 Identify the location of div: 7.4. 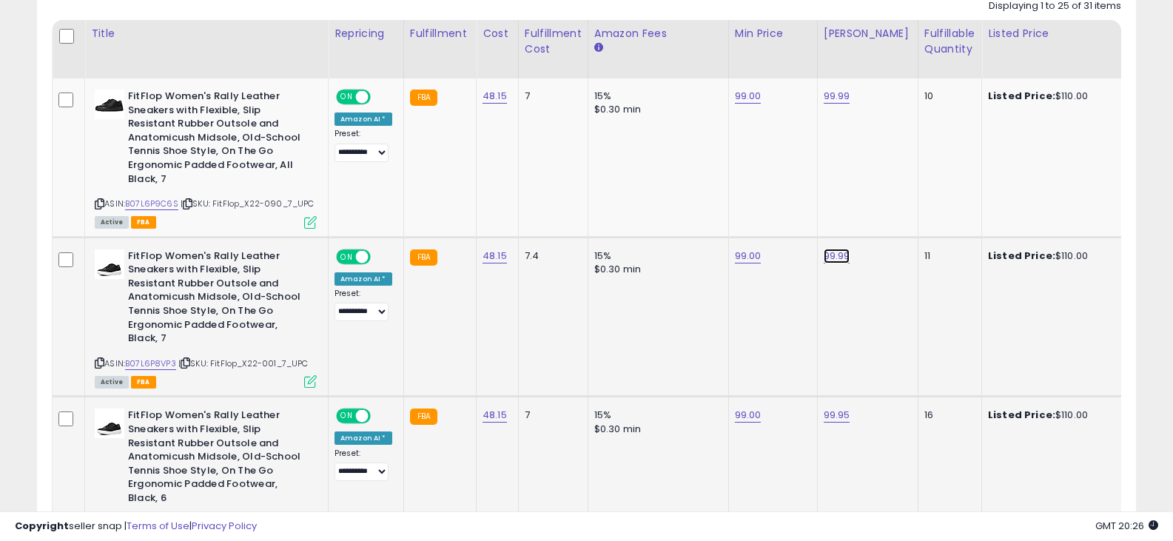
(551, 256).